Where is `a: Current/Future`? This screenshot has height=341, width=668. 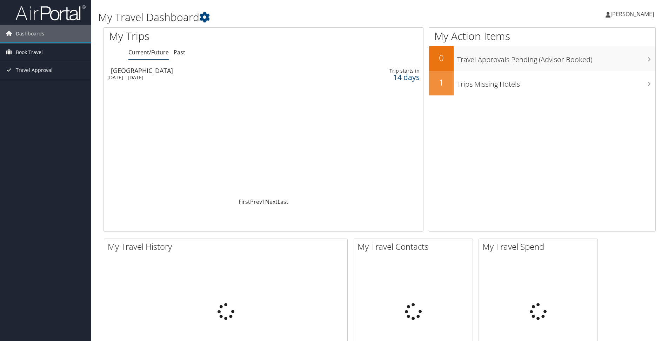 a: Current/Future is located at coordinates (148, 52).